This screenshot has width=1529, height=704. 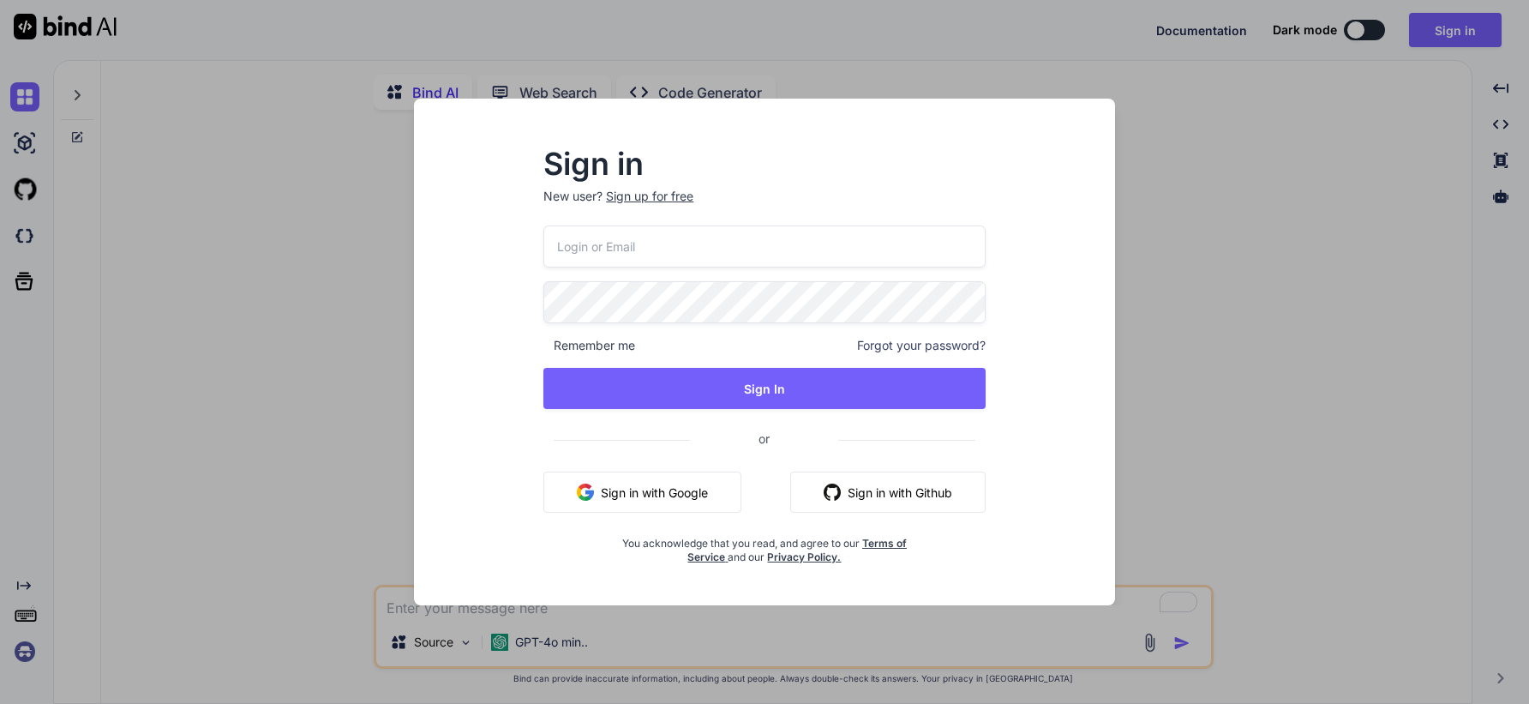 I want to click on a: Terms of Service, so click(x=797, y=549).